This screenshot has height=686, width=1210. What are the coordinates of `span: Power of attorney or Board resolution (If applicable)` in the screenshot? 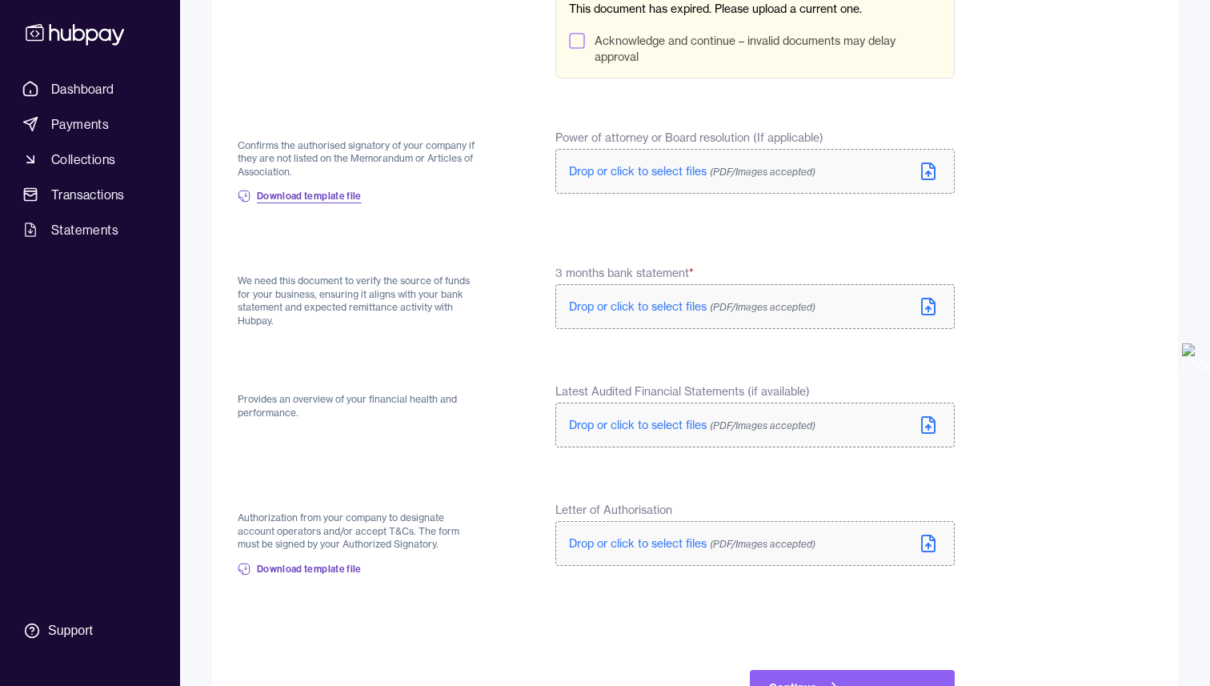 It's located at (689, 138).